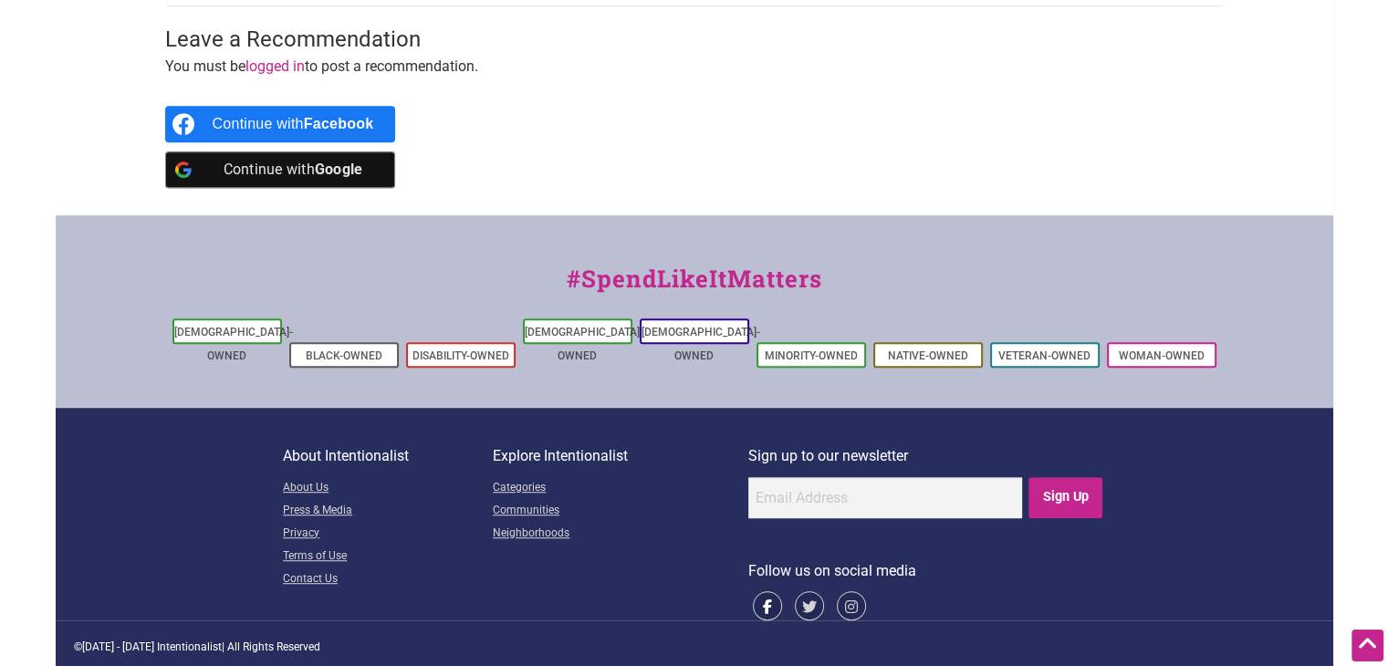 This screenshot has width=1388, height=666. What do you see at coordinates (620, 488) in the screenshot?
I see `a: Categories` at bounding box center [620, 488].